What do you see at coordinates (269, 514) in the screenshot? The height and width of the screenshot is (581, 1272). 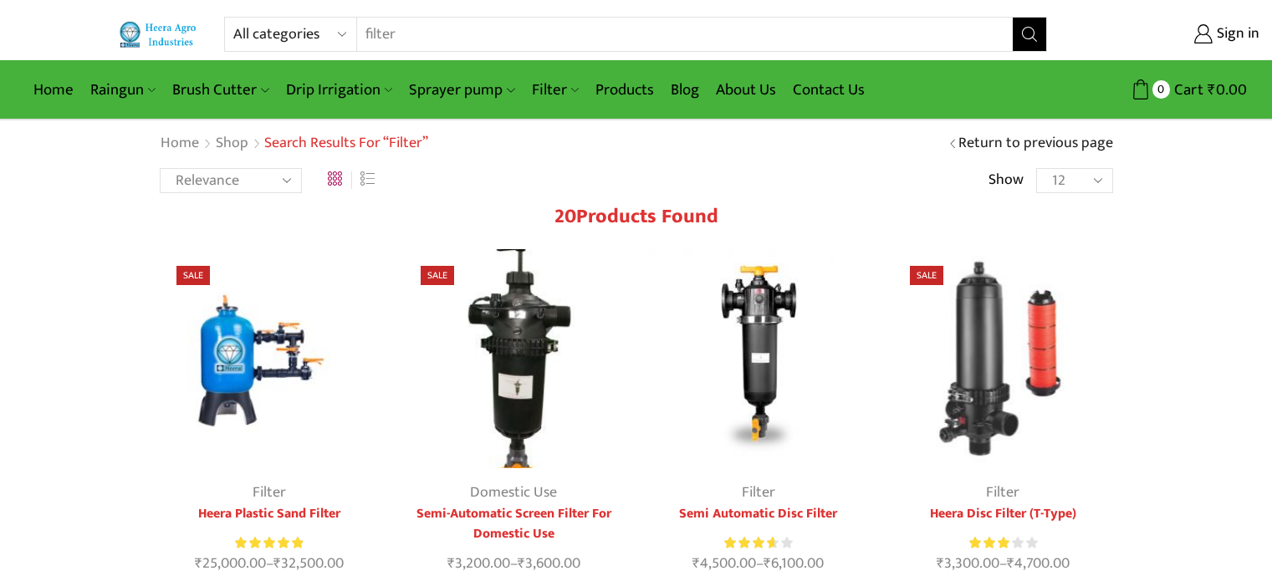 I see `a: Heera Plastic Sand Filter` at bounding box center [269, 514].